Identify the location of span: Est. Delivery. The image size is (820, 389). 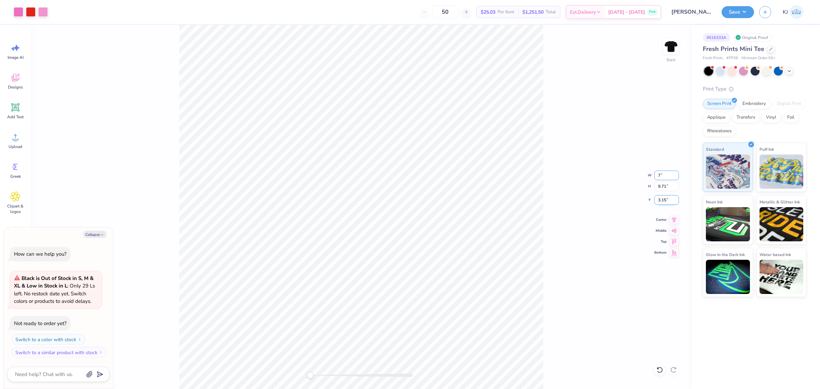
(583, 12).